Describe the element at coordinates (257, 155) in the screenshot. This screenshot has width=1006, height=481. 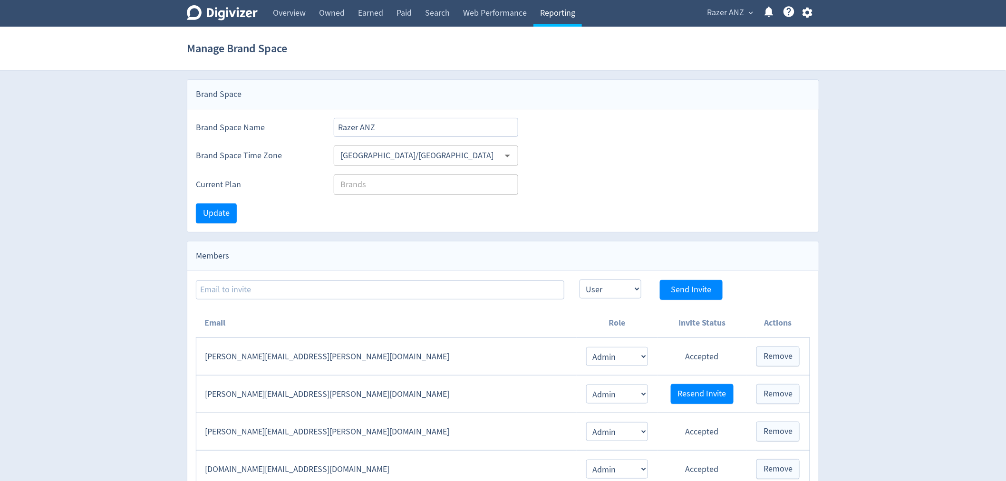
I see `label: Brand Space Time Zone` at that location.